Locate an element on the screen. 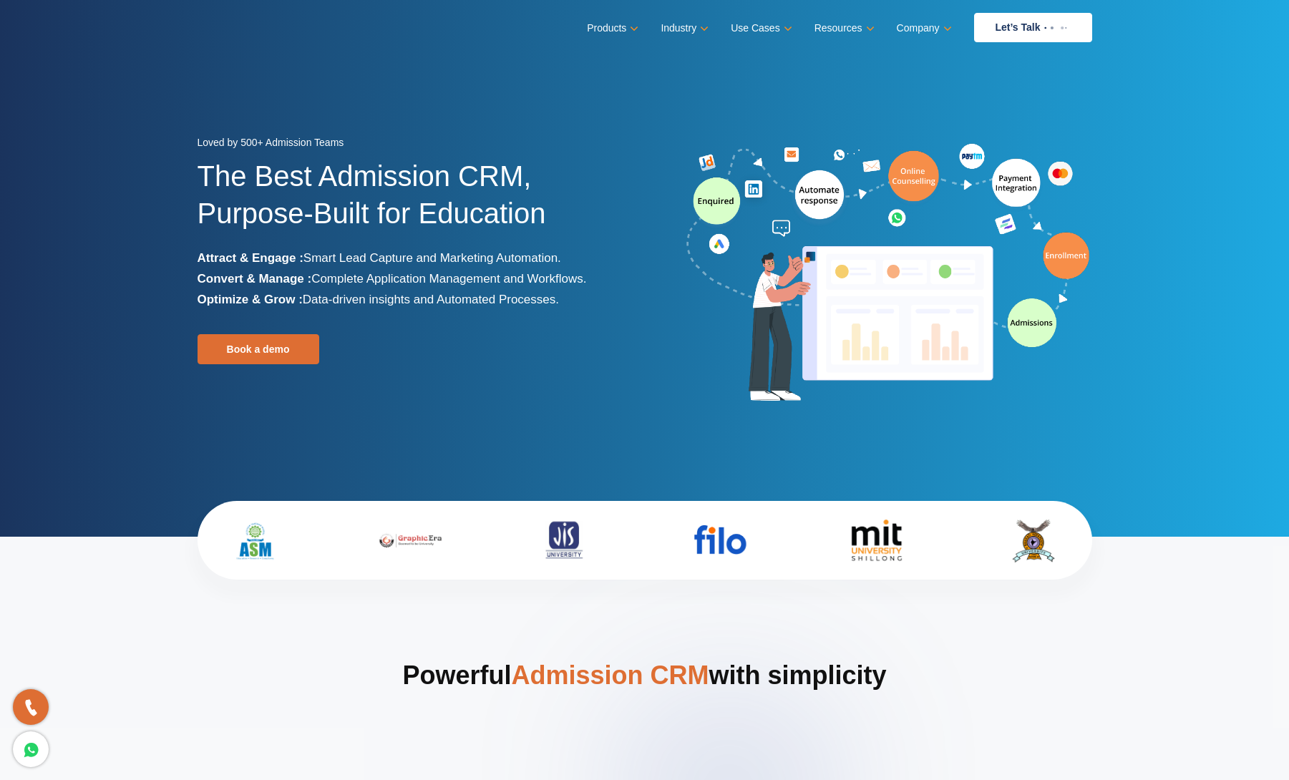 The width and height of the screenshot is (1289, 780). a: Let’s Talk is located at coordinates (1033, 27).